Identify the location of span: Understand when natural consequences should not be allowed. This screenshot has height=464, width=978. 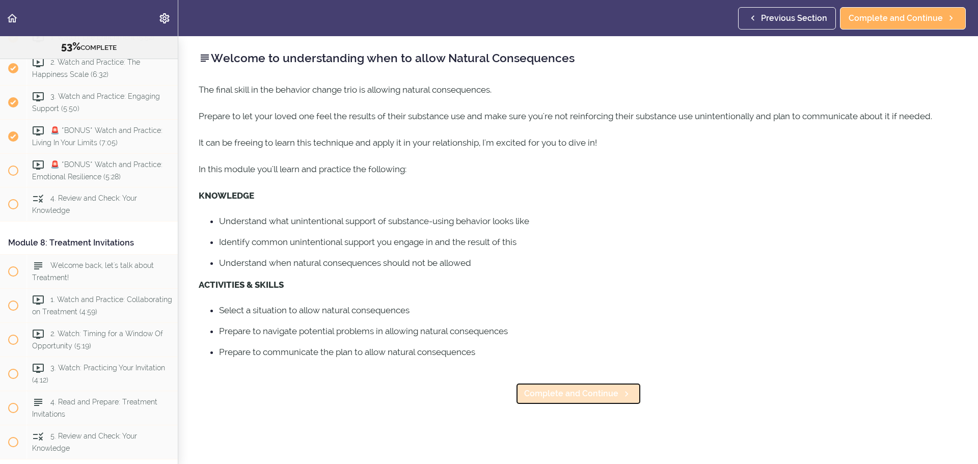
(345, 263).